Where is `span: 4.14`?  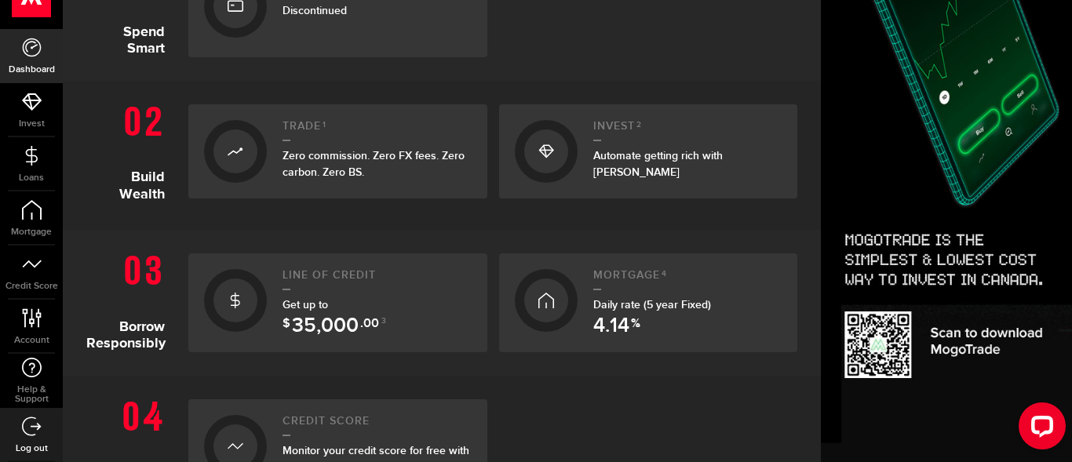
span: 4.14 is located at coordinates (612, 327).